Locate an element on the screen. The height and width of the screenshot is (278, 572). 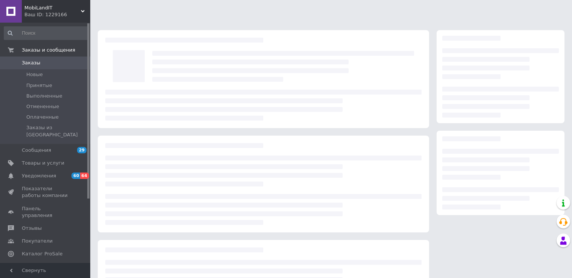
span: Товары и услуги is located at coordinates (43, 163).